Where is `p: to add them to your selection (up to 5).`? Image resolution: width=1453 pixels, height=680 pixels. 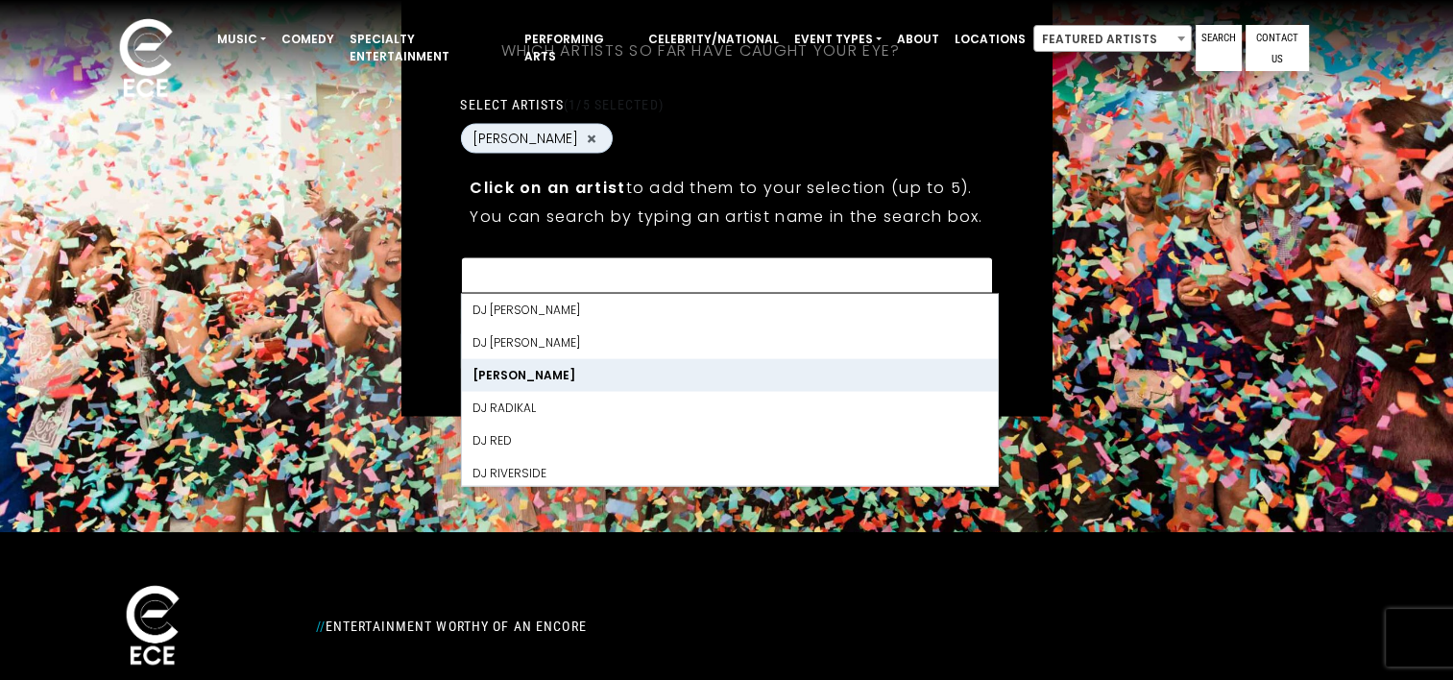 p: to add them to your selection (up to 5). is located at coordinates (726, 187).